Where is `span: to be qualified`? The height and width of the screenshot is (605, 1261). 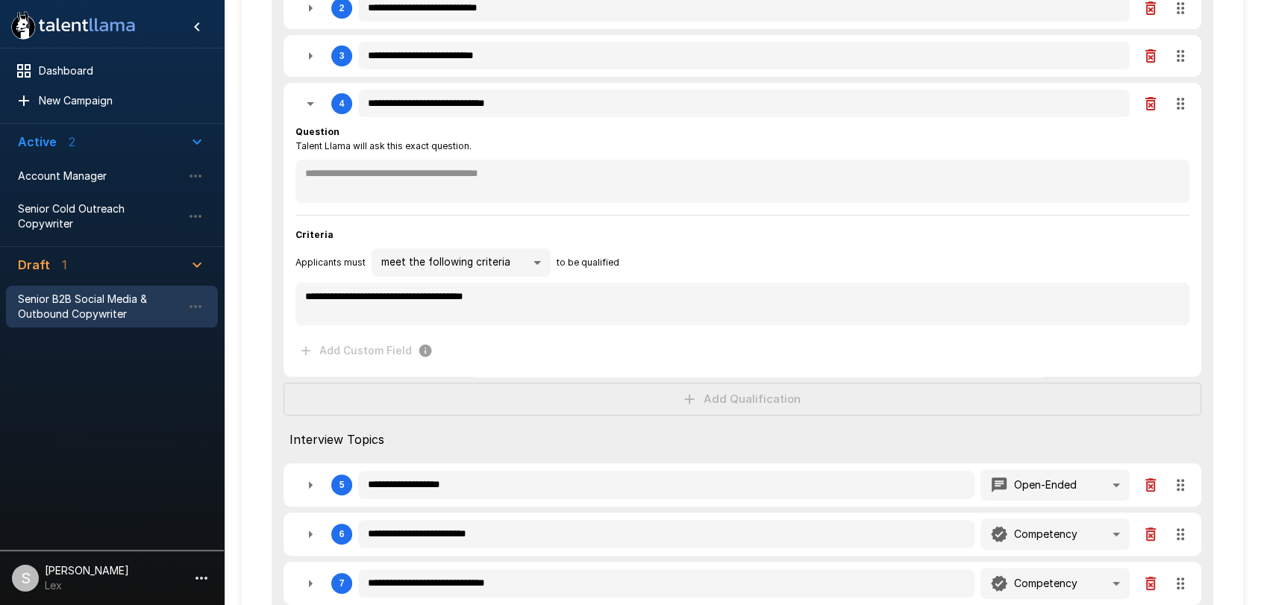
span: to be qualified is located at coordinates (588, 263).